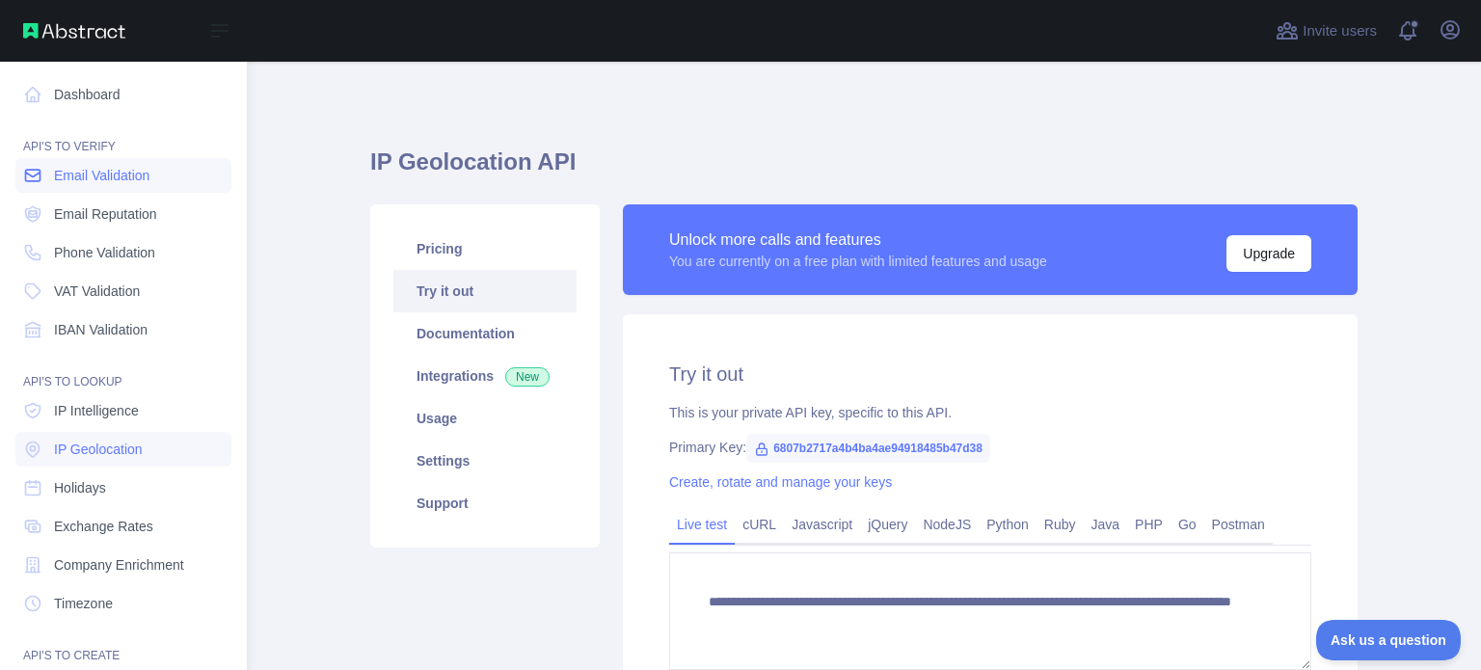  Describe the element at coordinates (96, 291) in the screenshot. I see `span: VAT Validation` at that location.